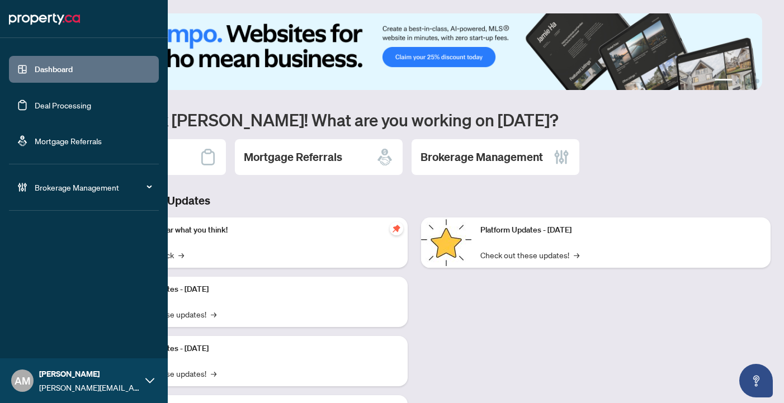 The image size is (784, 403). Describe the element at coordinates (293, 157) in the screenshot. I see `h2: Mortgage Referrals` at that location.